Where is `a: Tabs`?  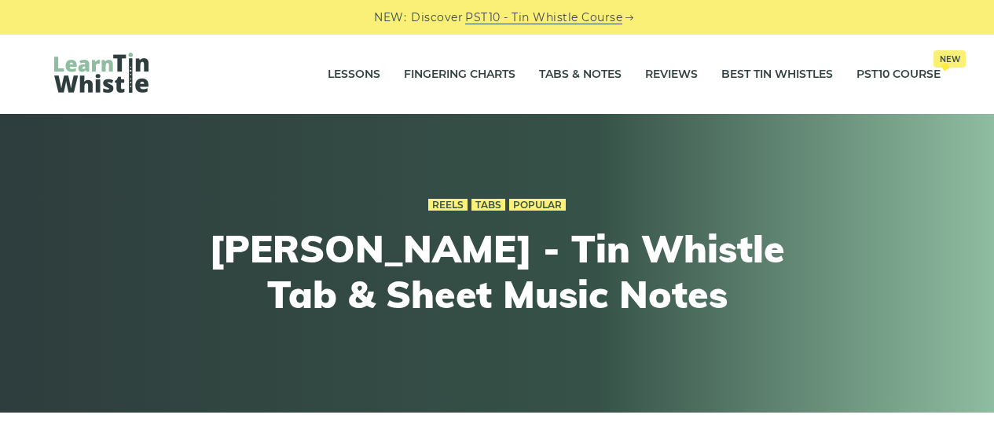
a: Tabs is located at coordinates (488, 205).